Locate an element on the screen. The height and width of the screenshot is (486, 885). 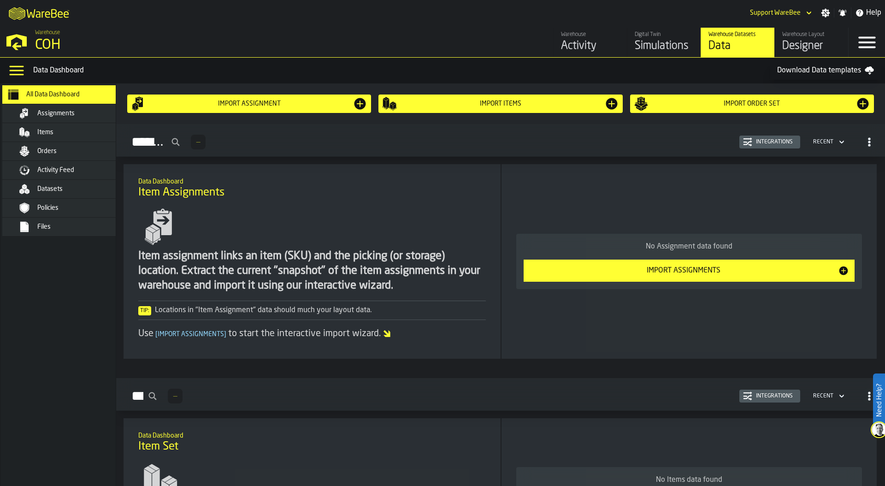
li: menu Items is located at coordinates (67, 132).